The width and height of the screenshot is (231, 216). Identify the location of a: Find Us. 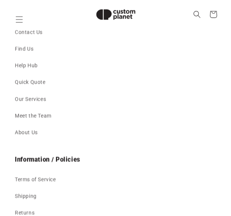
(115, 49).